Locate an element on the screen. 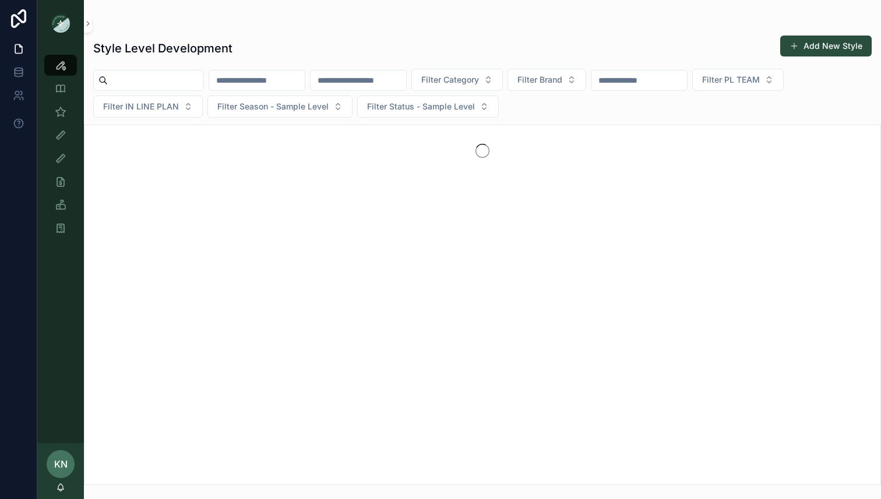  span: Filter Season - Sample Level is located at coordinates (273, 107).